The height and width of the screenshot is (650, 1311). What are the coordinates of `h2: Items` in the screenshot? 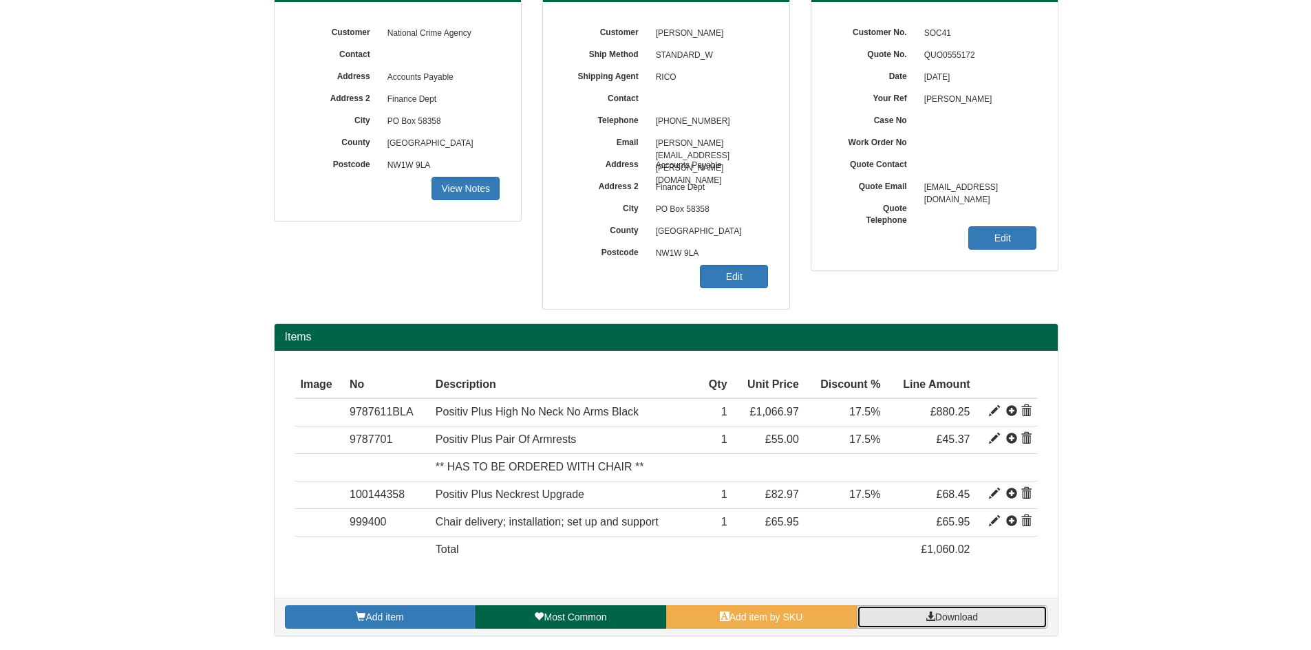 It's located at (666, 337).